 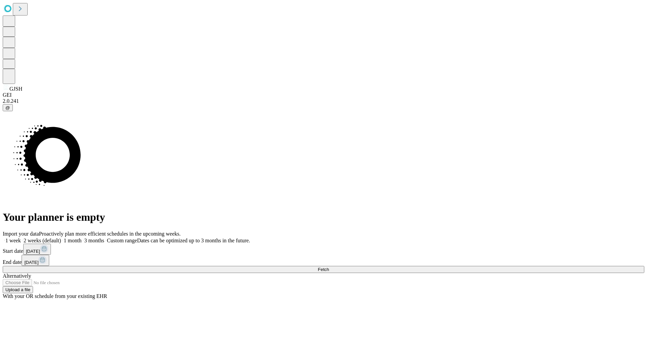 I want to click on span: With your OR schedule from your existing EHR, so click(x=55, y=296).